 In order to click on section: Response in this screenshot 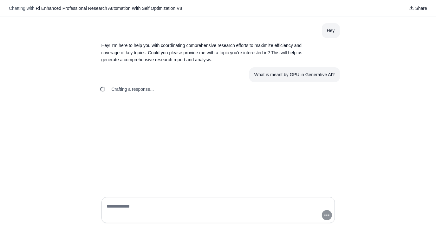, I will do `click(203, 53)`.